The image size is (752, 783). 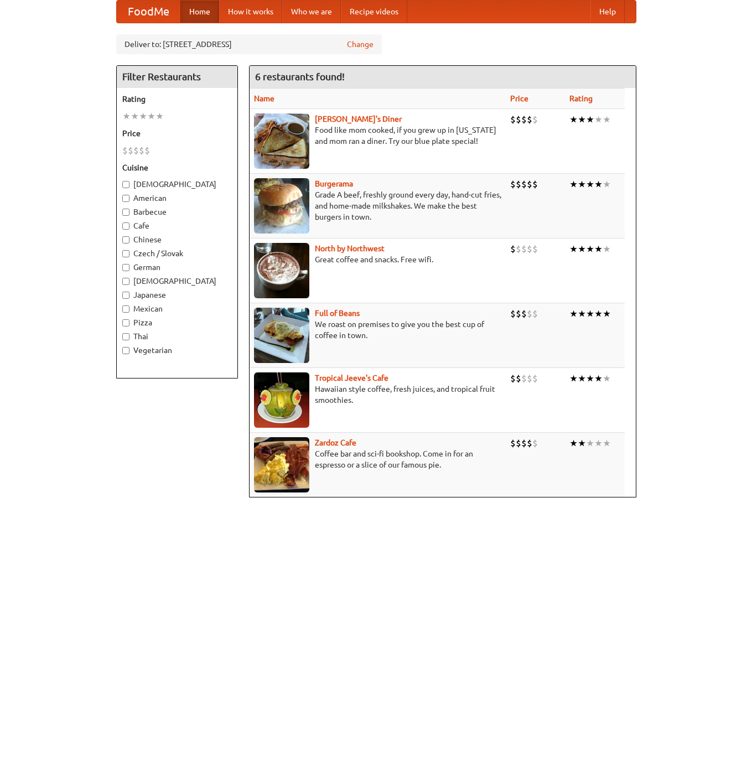 I want to click on h4: Filter Restaurants, so click(x=177, y=77).